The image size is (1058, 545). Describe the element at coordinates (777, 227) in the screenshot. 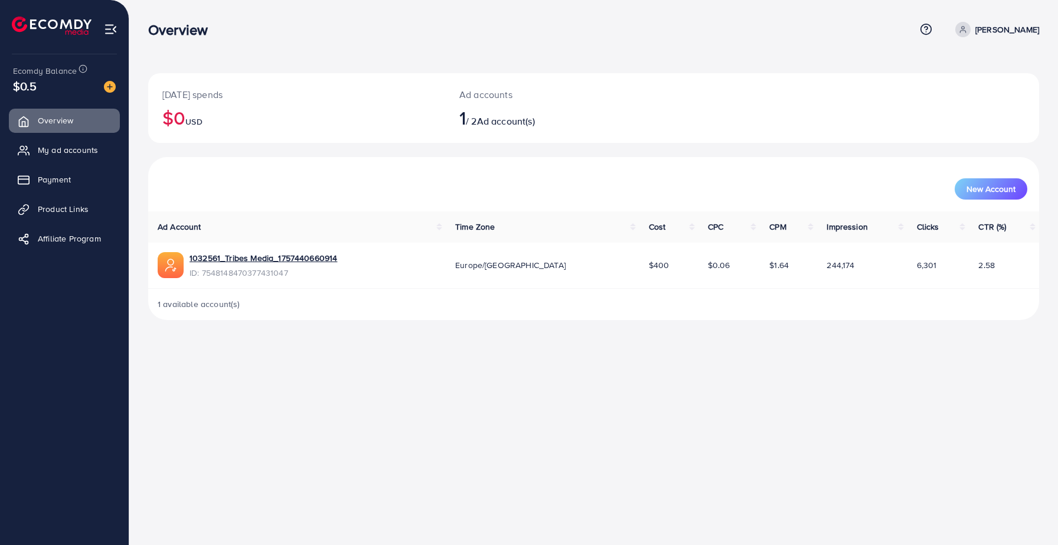

I see `span: CPM` at that location.